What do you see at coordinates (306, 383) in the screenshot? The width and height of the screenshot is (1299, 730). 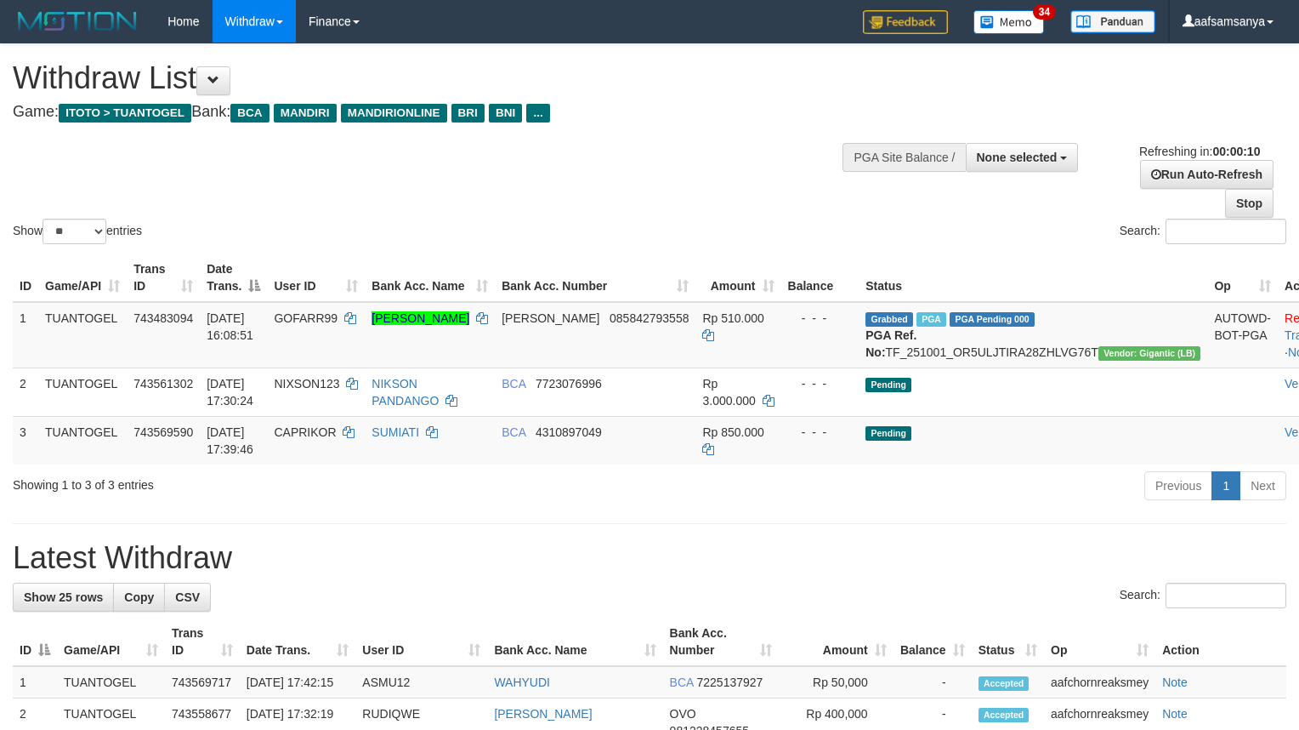 I see `span: NIXSON123` at bounding box center [306, 383].